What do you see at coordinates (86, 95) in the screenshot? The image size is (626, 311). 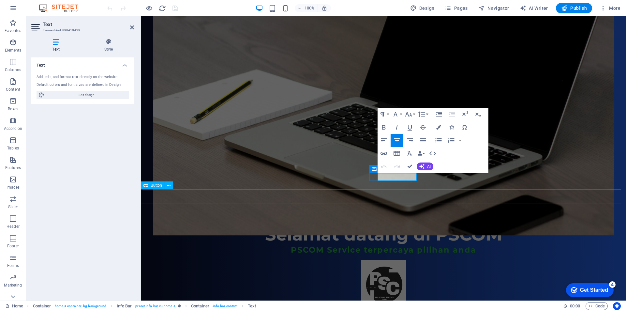 I see `span: Edit design` at bounding box center [86, 95].